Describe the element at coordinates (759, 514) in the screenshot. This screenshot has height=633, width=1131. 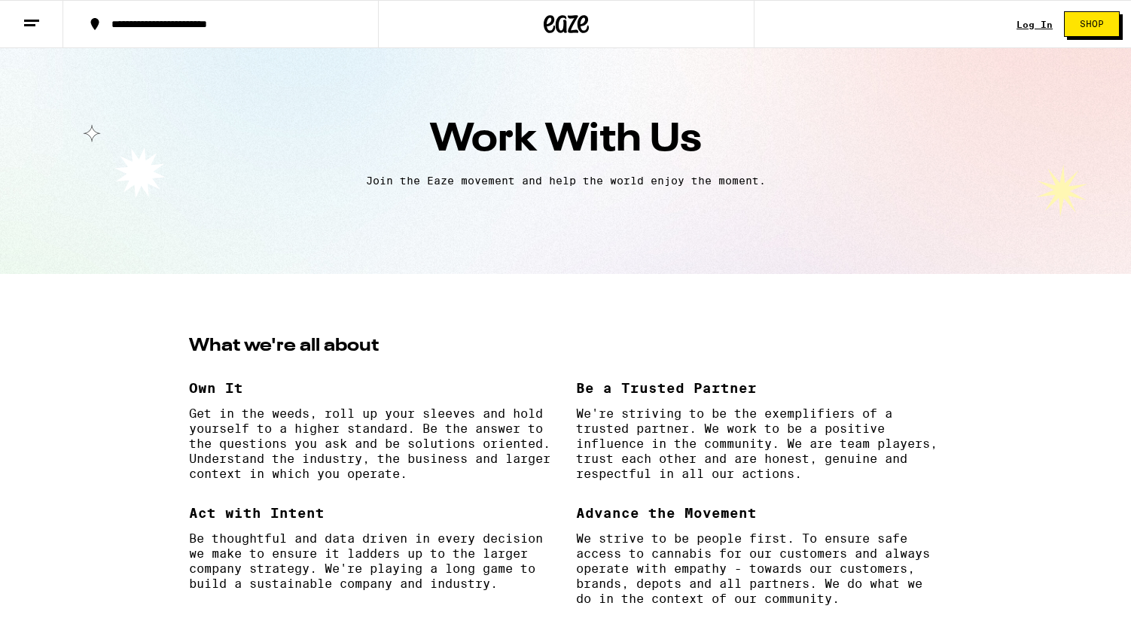
I see `h3: Advance the Movement` at that location.